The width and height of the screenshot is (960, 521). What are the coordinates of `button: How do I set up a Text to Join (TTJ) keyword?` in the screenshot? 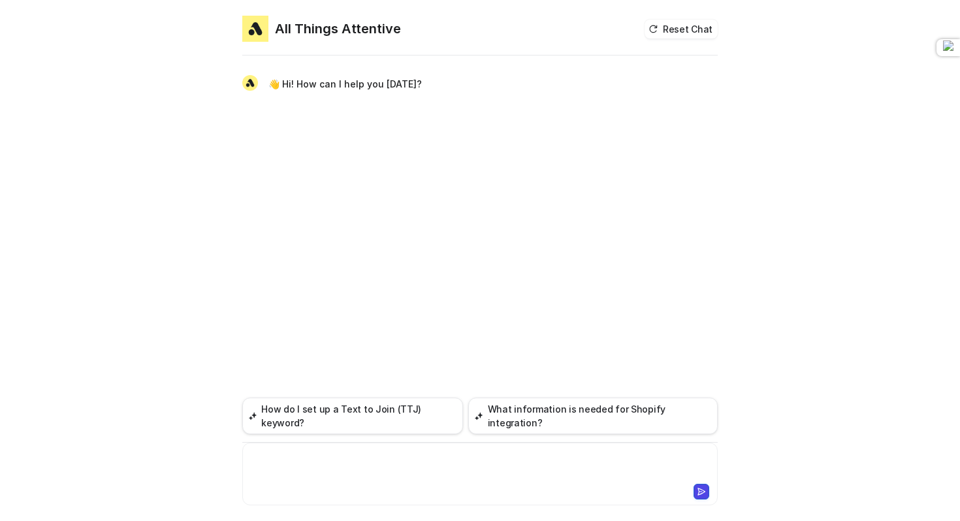 It's located at (352, 416).